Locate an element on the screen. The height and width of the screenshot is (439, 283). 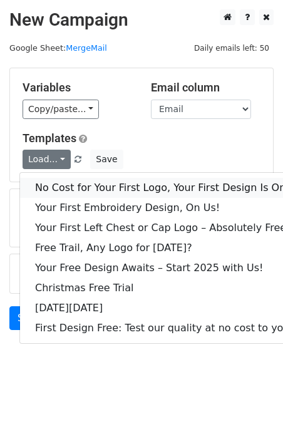
a: Daily emails left: 50 is located at coordinates (232, 48).